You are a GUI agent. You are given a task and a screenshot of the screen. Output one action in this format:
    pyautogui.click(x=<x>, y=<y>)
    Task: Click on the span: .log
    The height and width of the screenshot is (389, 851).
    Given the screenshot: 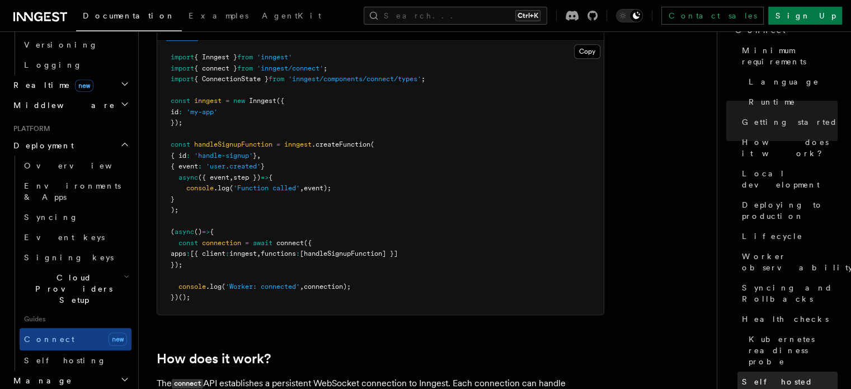 What is the action you would take?
    pyautogui.click(x=222, y=188)
    